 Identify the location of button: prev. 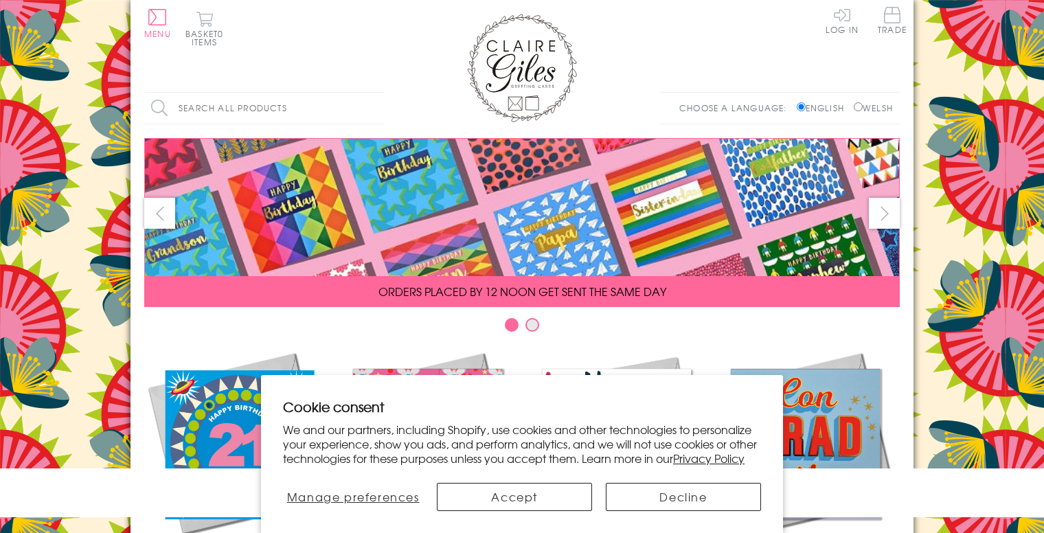
(159, 213).